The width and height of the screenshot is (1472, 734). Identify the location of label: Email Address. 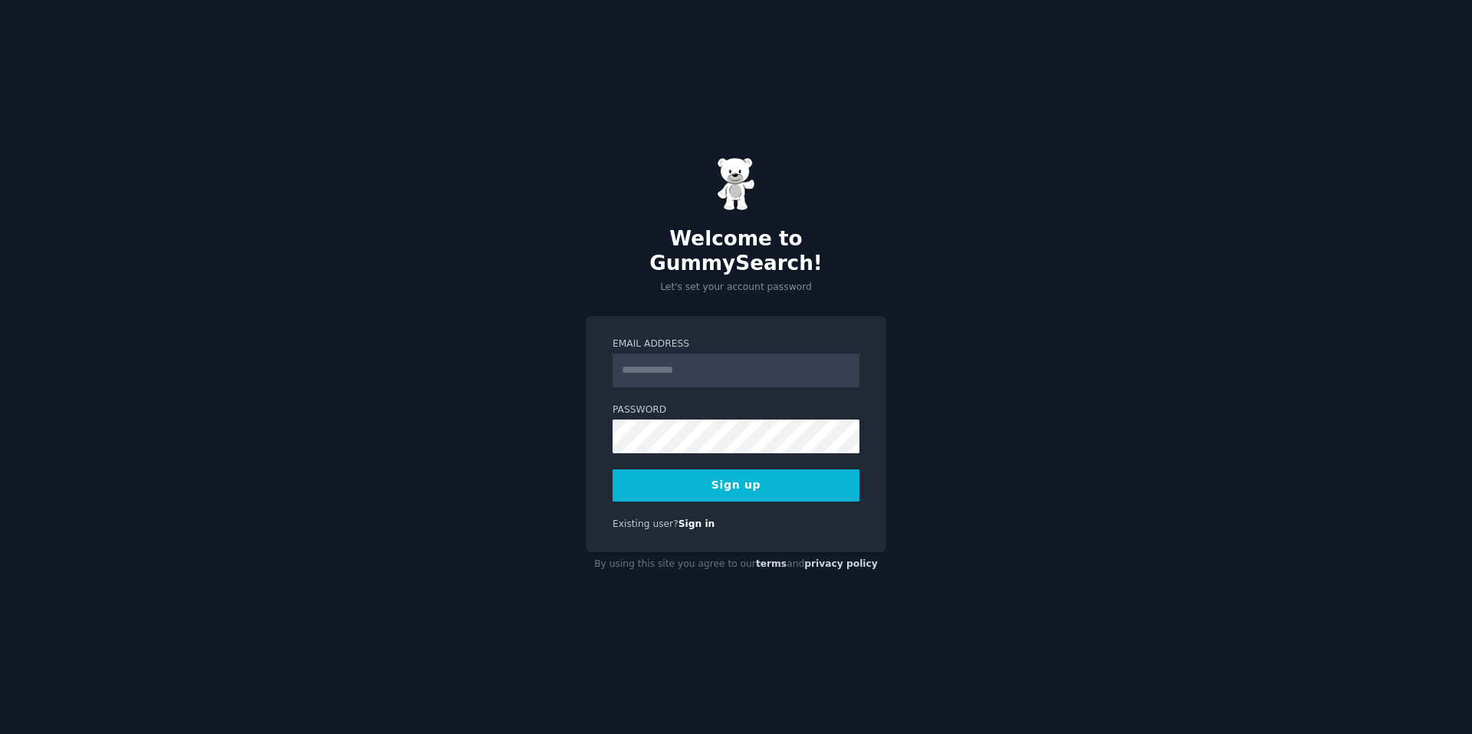
(736, 344).